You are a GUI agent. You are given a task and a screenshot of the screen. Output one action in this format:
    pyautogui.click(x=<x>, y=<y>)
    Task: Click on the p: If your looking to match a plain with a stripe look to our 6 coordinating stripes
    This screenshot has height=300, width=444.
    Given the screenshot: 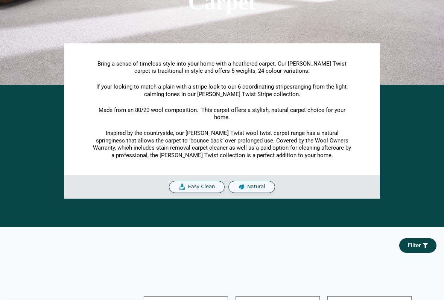 What is the action you would take?
    pyautogui.click(x=222, y=91)
    